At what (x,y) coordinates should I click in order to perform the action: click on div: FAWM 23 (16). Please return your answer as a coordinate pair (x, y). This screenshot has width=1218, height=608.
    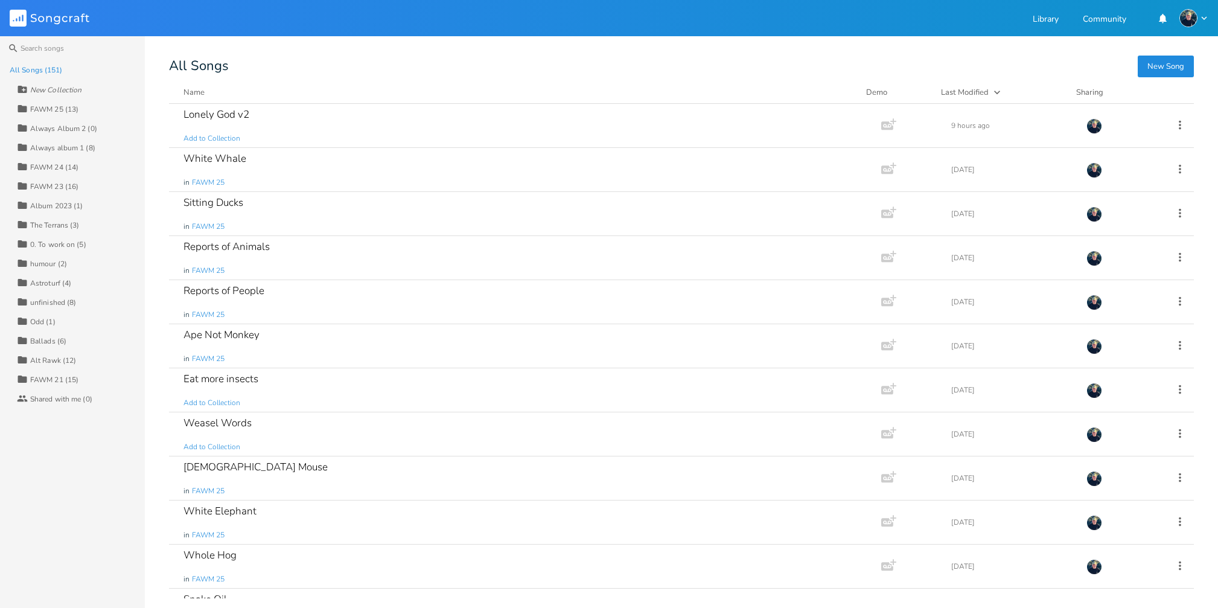
    Looking at the image, I should click on (54, 187).